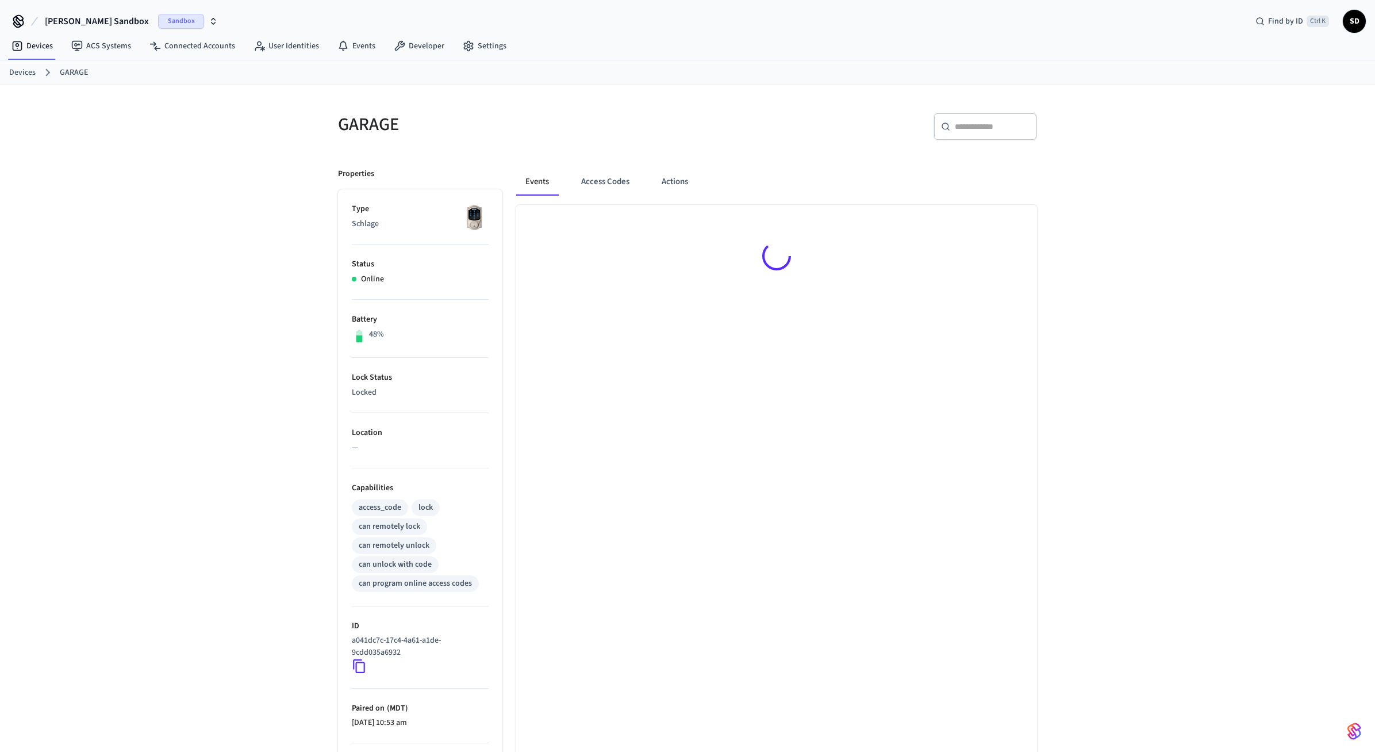  I want to click on a: GARAGE, so click(74, 72).